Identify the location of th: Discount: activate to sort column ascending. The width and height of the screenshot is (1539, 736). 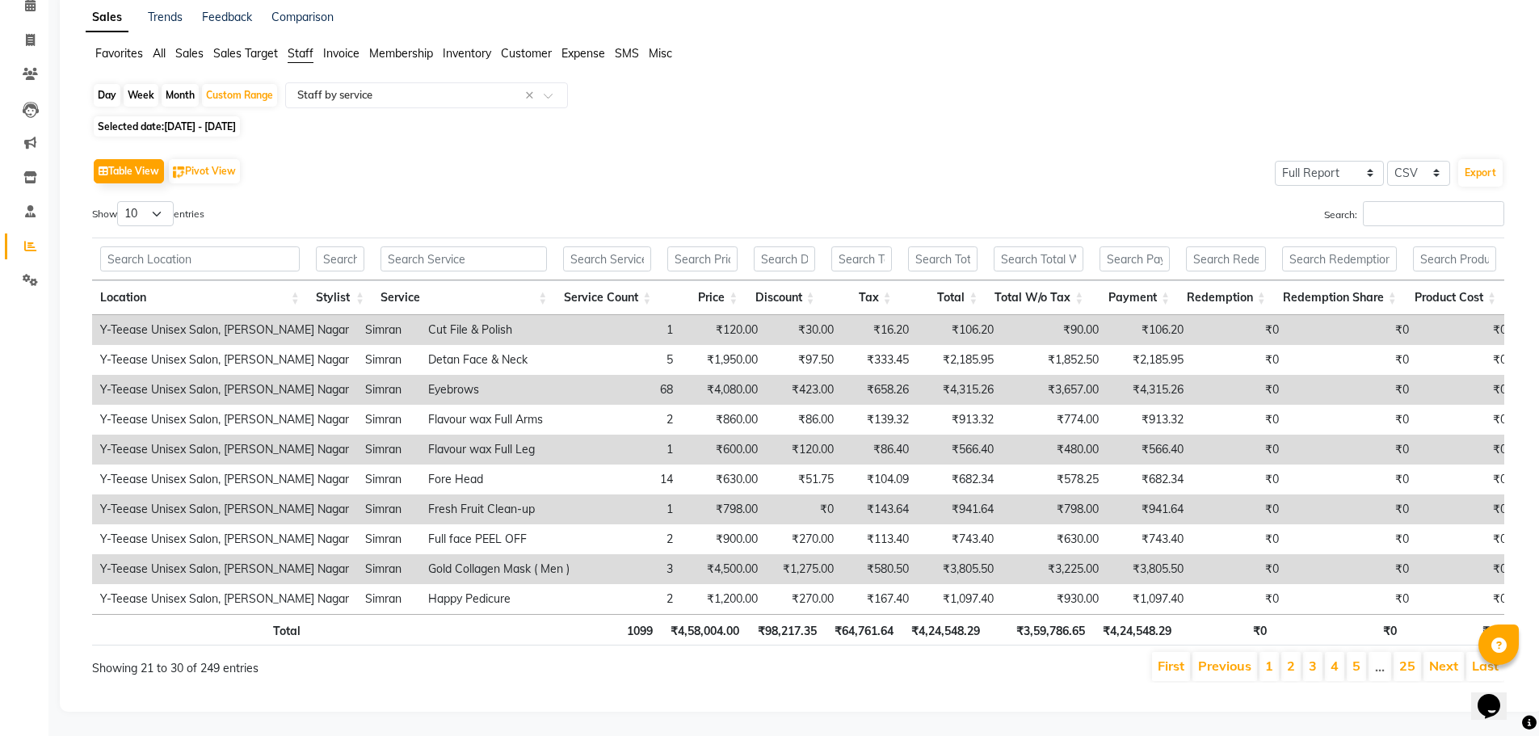
(784, 297).